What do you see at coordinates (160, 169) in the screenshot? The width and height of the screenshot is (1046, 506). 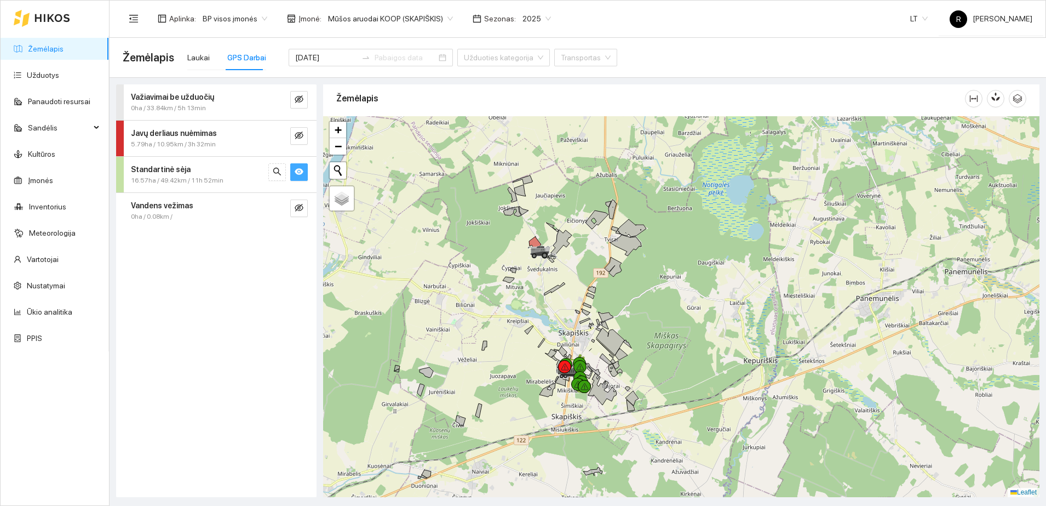 I see `strong: Standartinė sėja` at bounding box center [160, 169].